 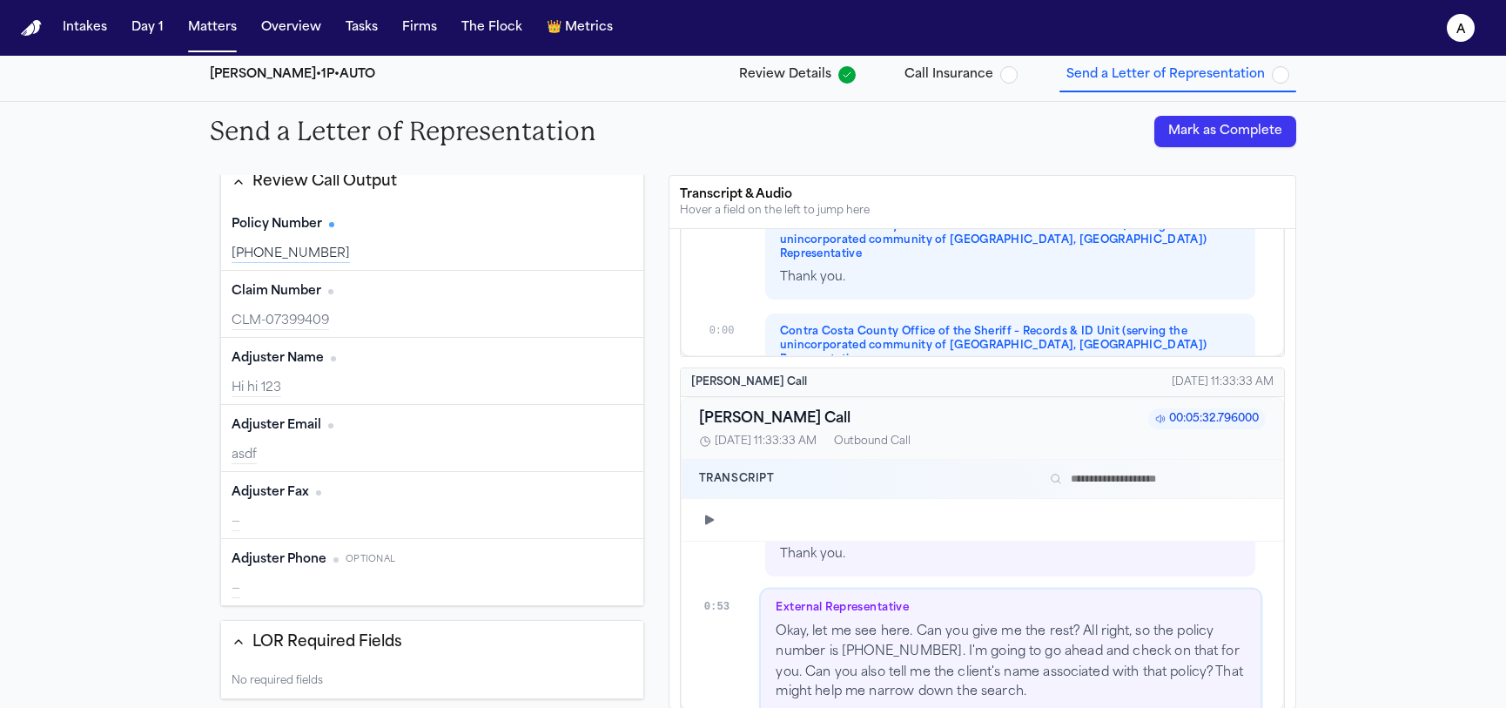 I want to click on div: Claim Number (required), so click(x=432, y=304).